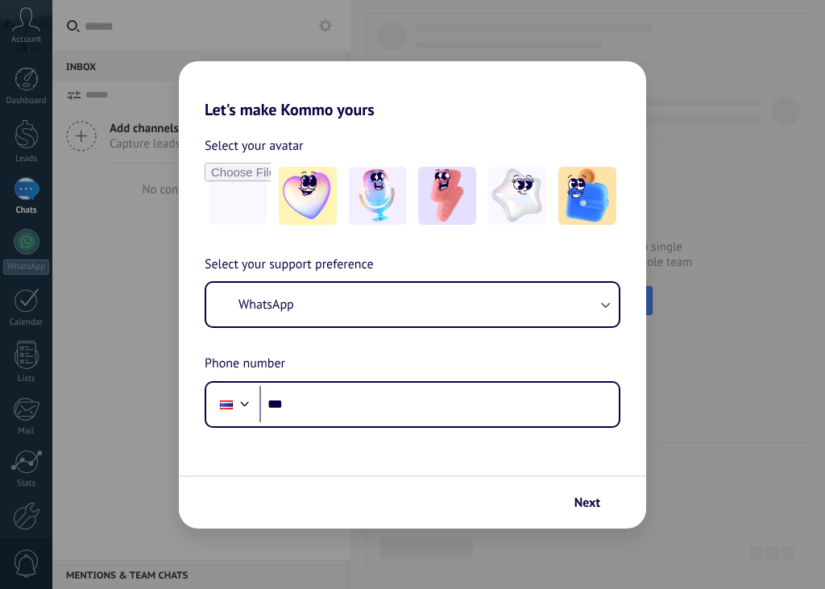 This screenshot has height=589, width=825. What do you see at coordinates (594, 502) in the screenshot?
I see `button: Next` at bounding box center [594, 502].